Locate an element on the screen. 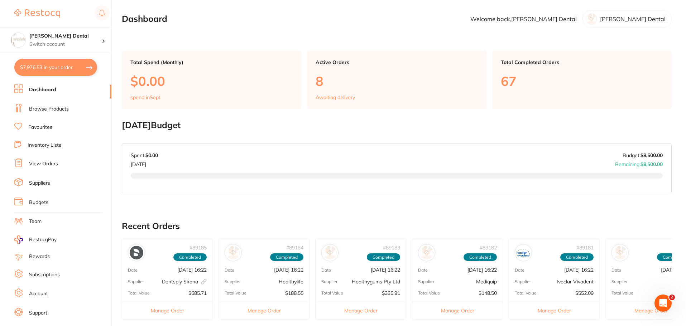 The height and width of the screenshot is (326, 686). p: Total Spend (Monthly) is located at coordinates (211, 62).